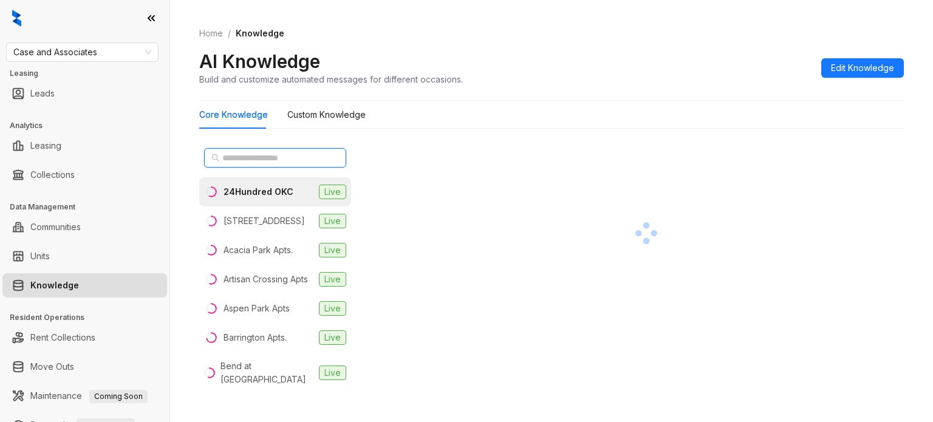  What do you see at coordinates (118, 397) in the screenshot?
I see `span: Coming Soon` at bounding box center [118, 397].